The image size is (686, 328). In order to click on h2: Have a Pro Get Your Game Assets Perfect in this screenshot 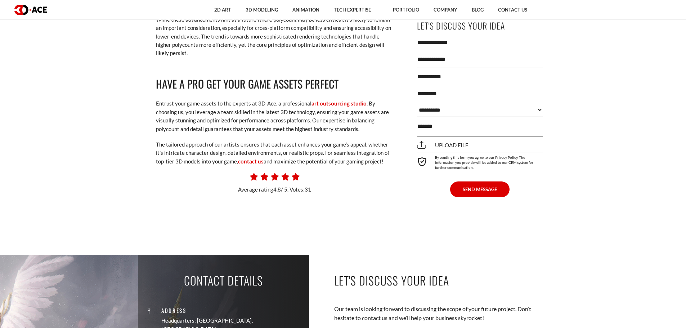, I will do `click(275, 84)`.